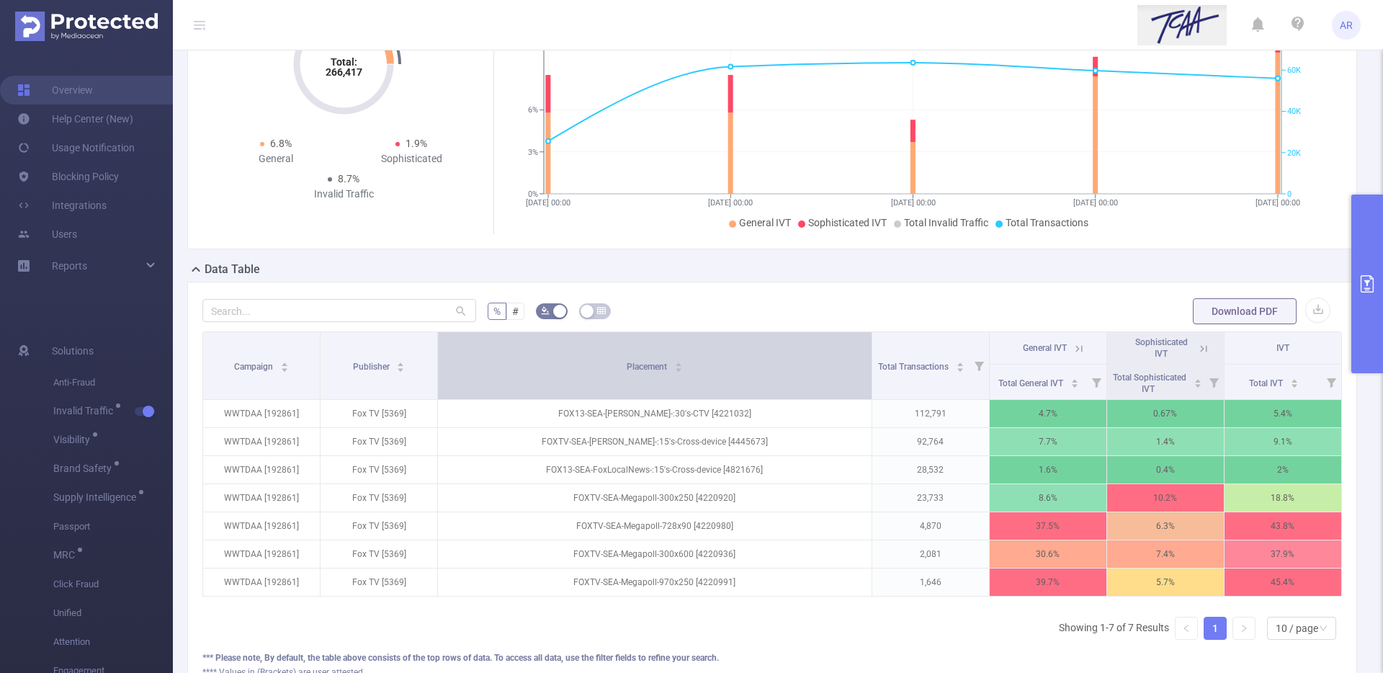  What do you see at coordinates (1323, 629) in the screenshot?
I see `i: icon: down` at bounding box center [1323, 629].